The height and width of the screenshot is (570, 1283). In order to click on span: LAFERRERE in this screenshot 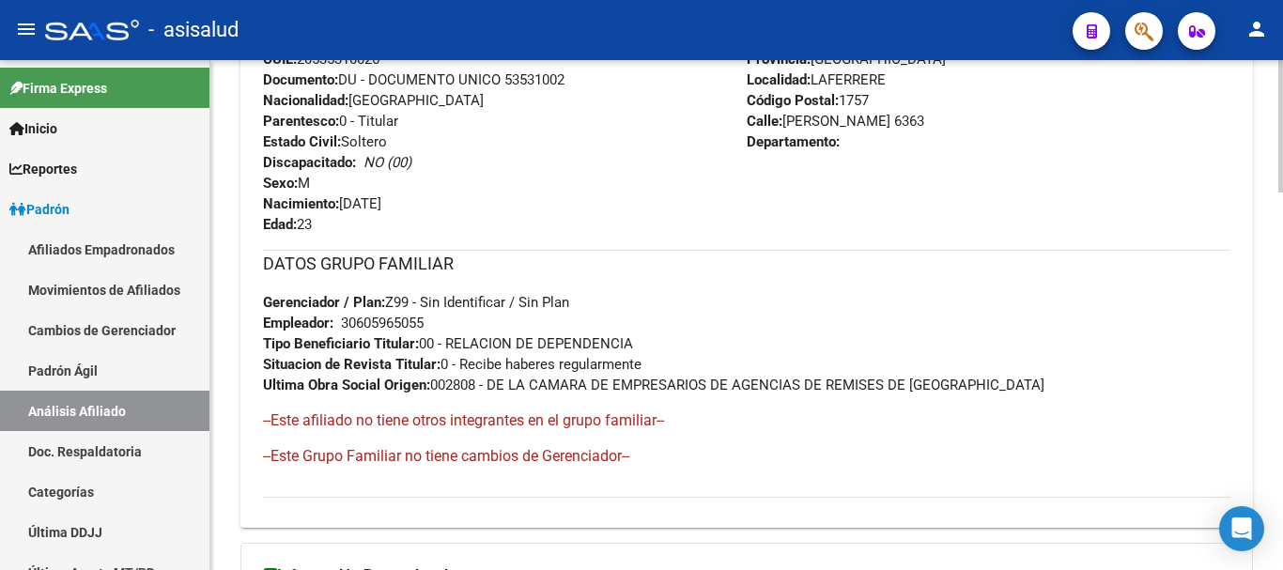, I will do `click(816, 80)`.